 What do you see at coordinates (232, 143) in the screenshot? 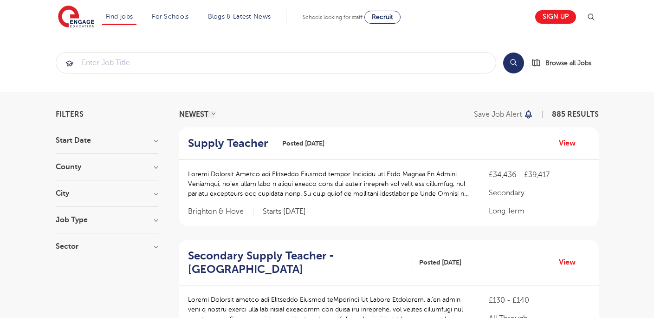
I see `a: Supply Teacher` at bounding box center [232, 143].